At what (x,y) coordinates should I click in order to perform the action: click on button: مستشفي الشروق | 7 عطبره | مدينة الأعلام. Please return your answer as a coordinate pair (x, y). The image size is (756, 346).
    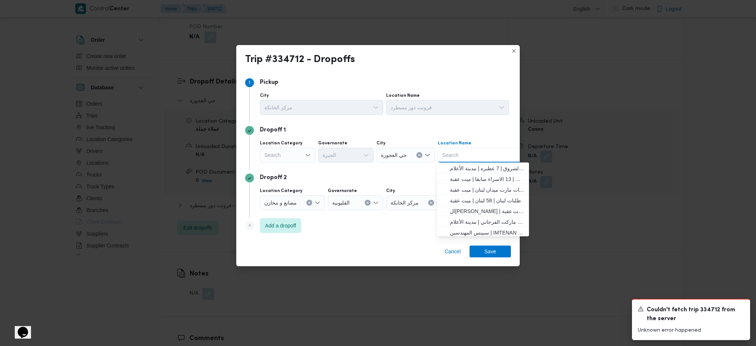
    Looking at the image, I should click on (483, 168).